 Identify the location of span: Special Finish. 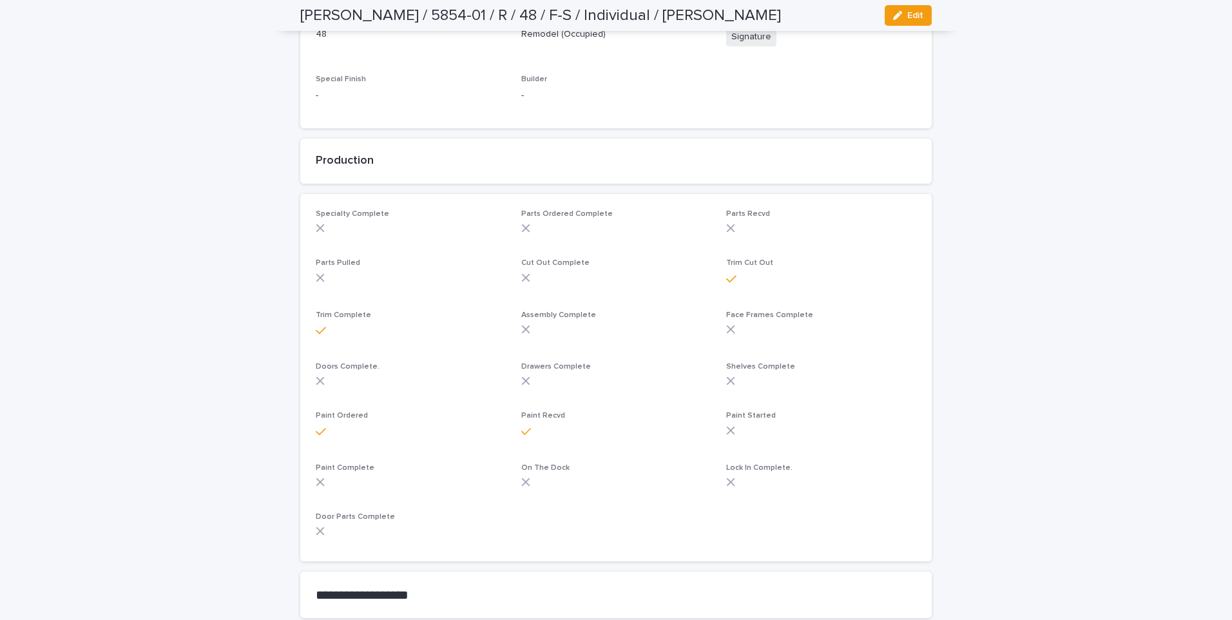
(341, 79).